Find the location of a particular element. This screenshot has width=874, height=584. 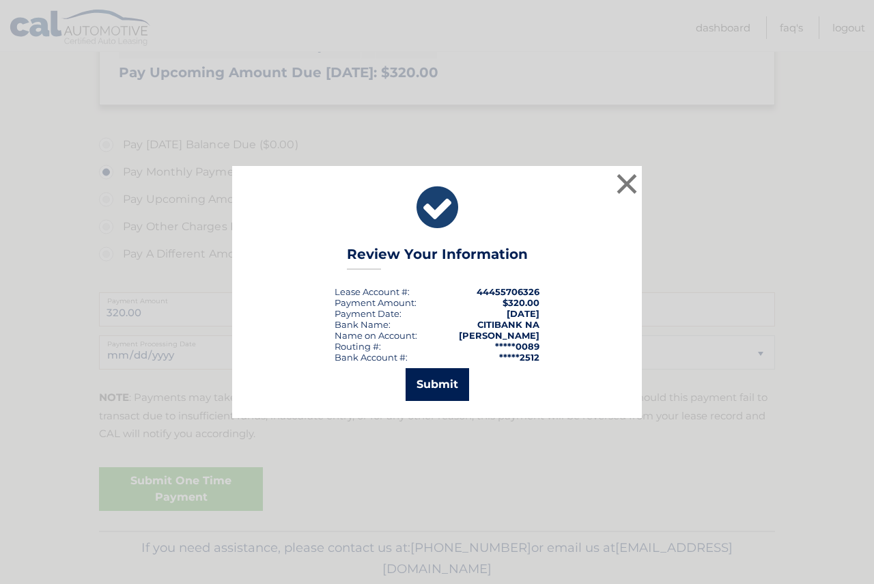

div: Lease Account #: is located at coordinates (372, 292).